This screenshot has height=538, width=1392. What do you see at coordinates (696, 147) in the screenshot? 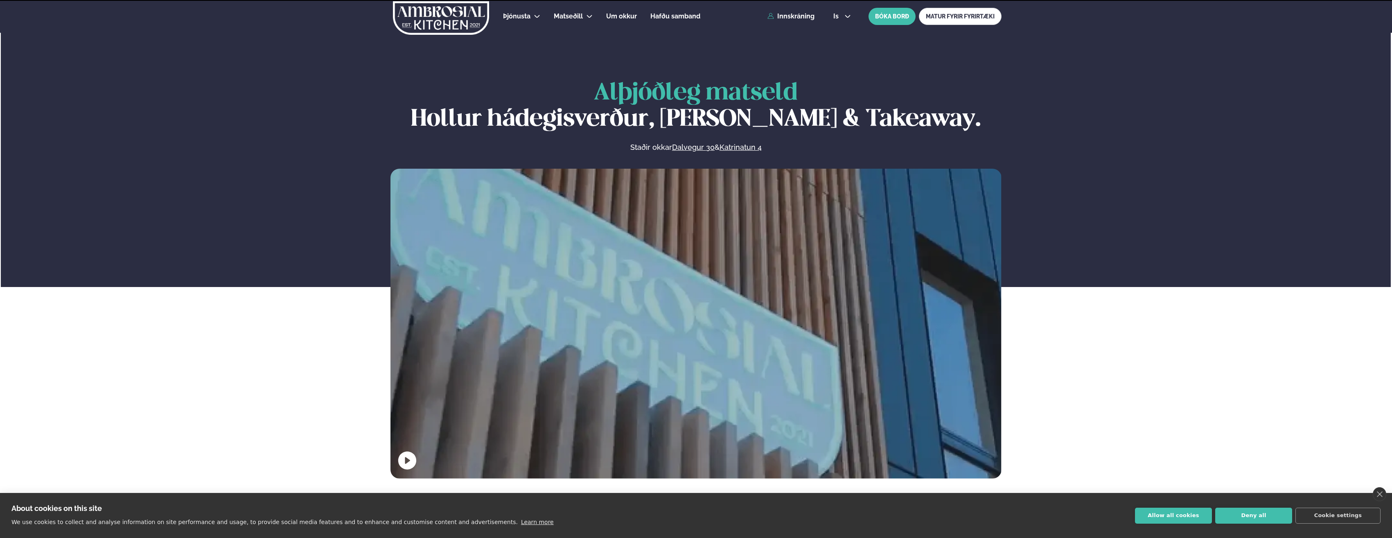
I see `p: Staðir okkar &` at bounding box center [696, 147].